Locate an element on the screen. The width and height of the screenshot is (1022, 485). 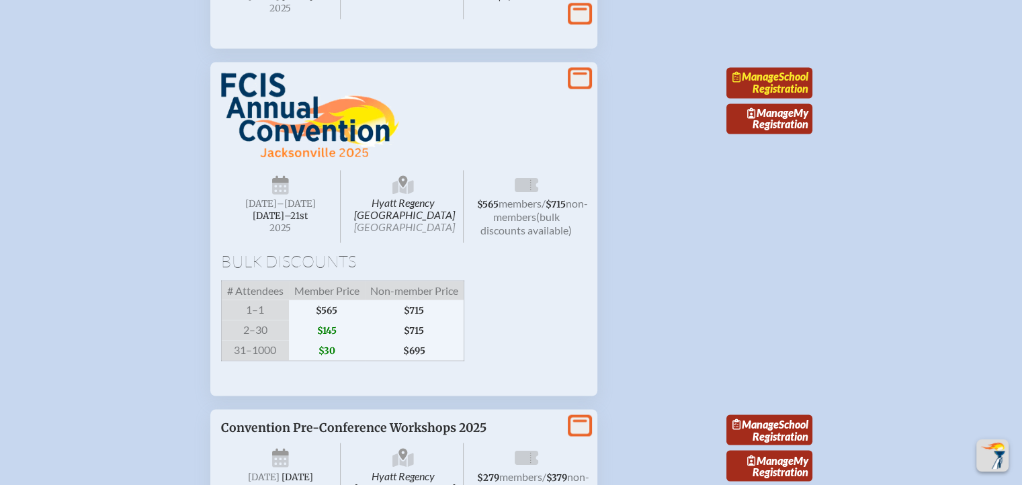
span: 31–1000 is located at coordinates (255, 350).